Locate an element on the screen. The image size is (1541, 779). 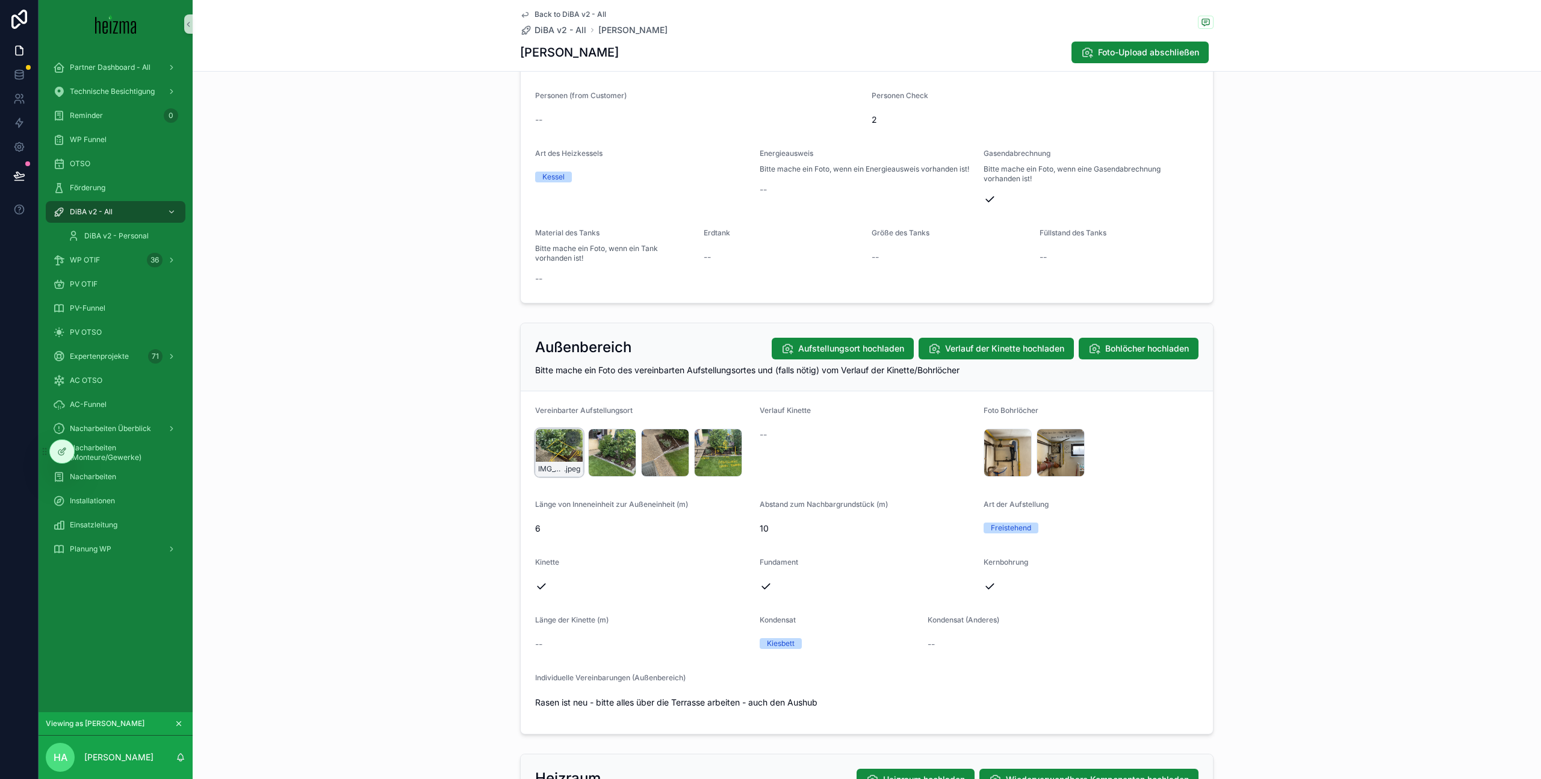
div: 36 is located at coordinates (155, 260).